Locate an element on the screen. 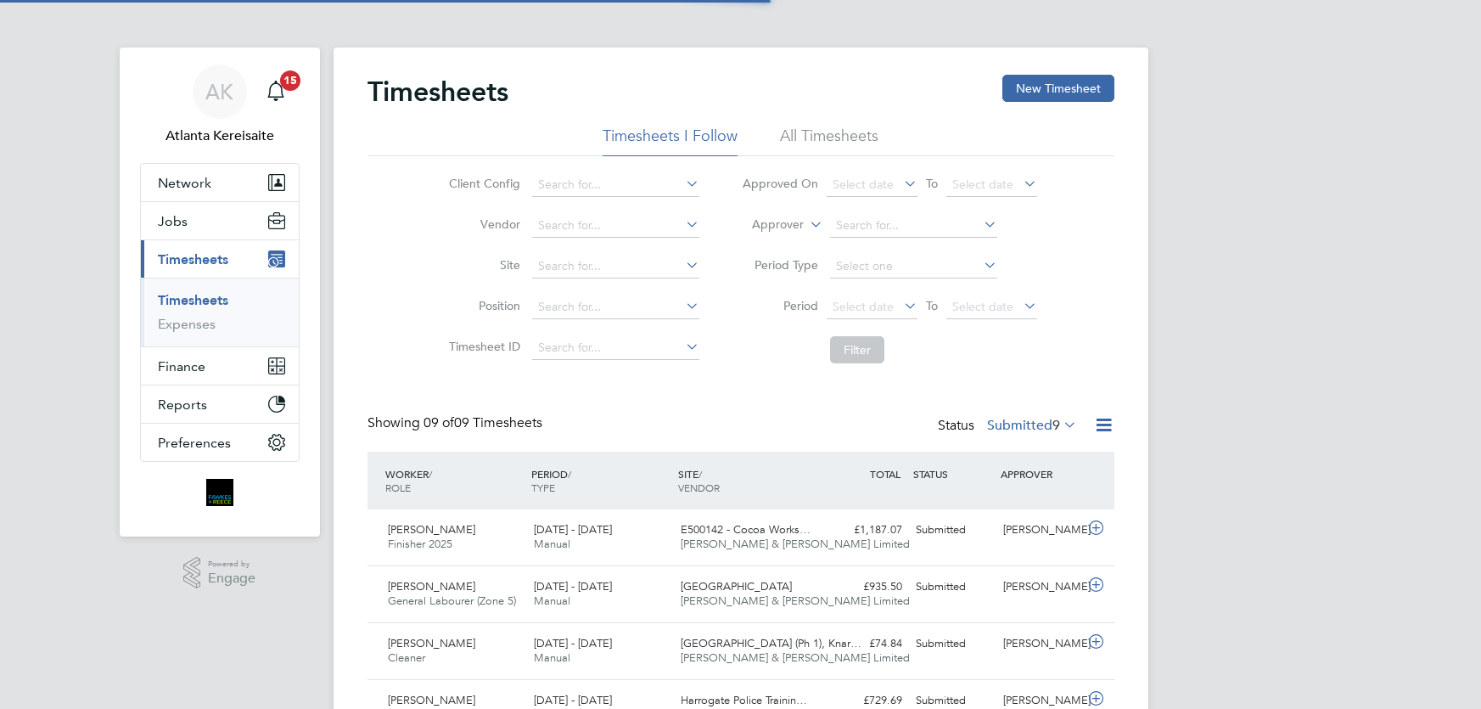  button: Preferences is located at coordinates (220, 442).